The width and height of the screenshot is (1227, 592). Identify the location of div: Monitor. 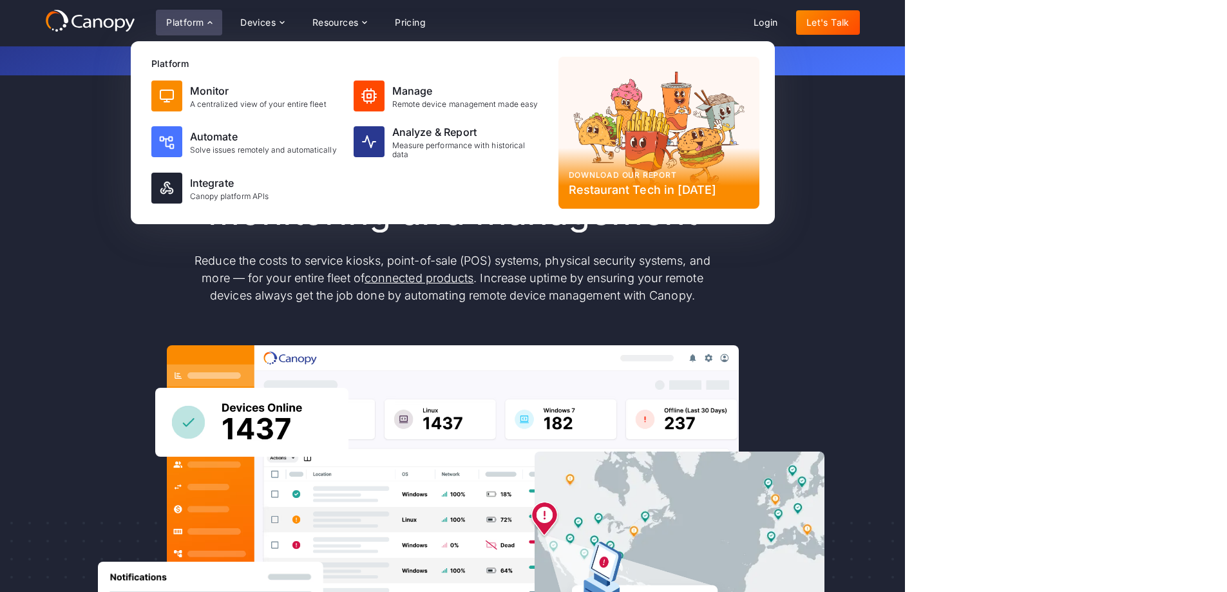
(258, 91).